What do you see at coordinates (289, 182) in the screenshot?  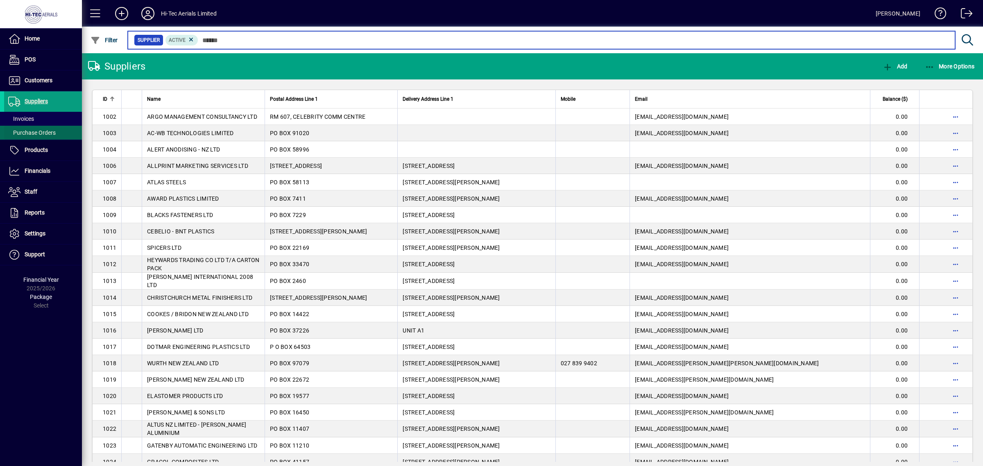 I see `span: PO BOX 58113` at bounding box center [289, 182].